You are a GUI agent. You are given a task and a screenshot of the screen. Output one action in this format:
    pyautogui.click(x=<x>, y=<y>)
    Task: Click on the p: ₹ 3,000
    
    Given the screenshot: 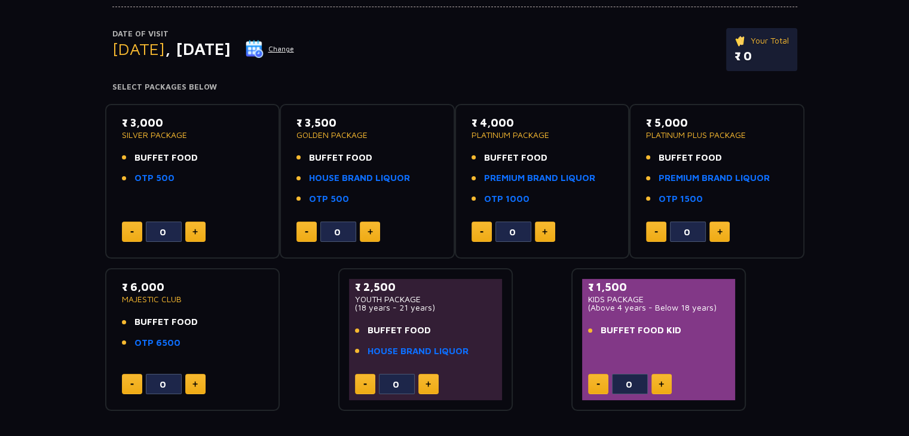 What is the action you would take?
    pyautogui.click(x=192, y=122)
    